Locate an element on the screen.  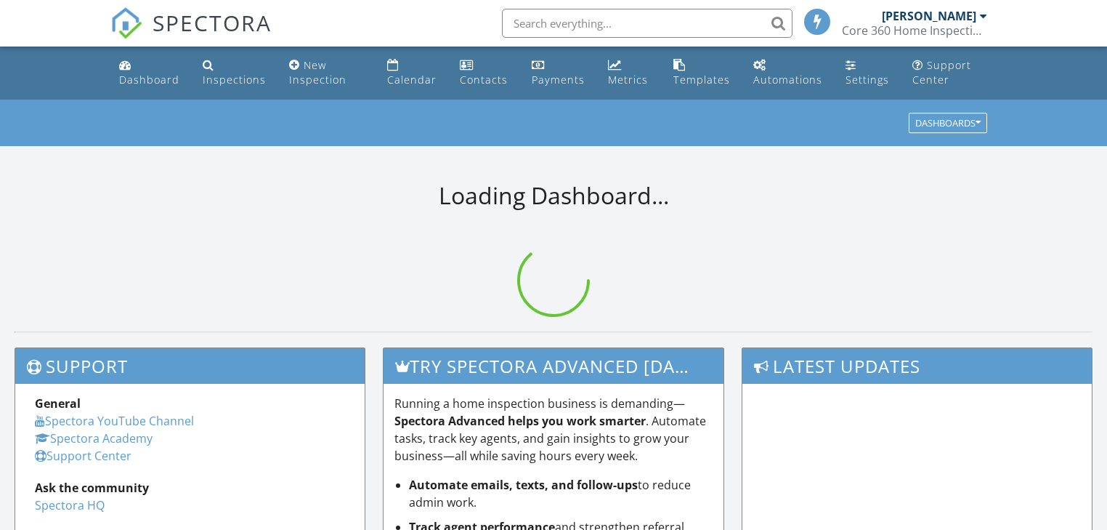
strong: General is located at coordinates (57, 403).